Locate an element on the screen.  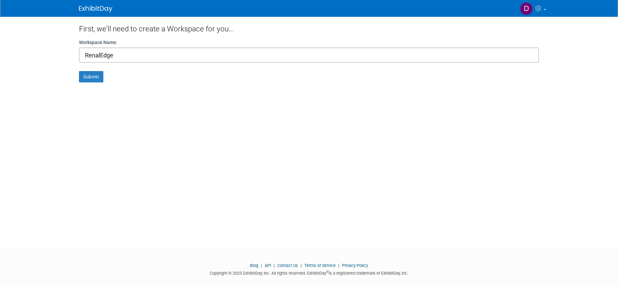
a: Contact Us is located at coordinates (288, 265).